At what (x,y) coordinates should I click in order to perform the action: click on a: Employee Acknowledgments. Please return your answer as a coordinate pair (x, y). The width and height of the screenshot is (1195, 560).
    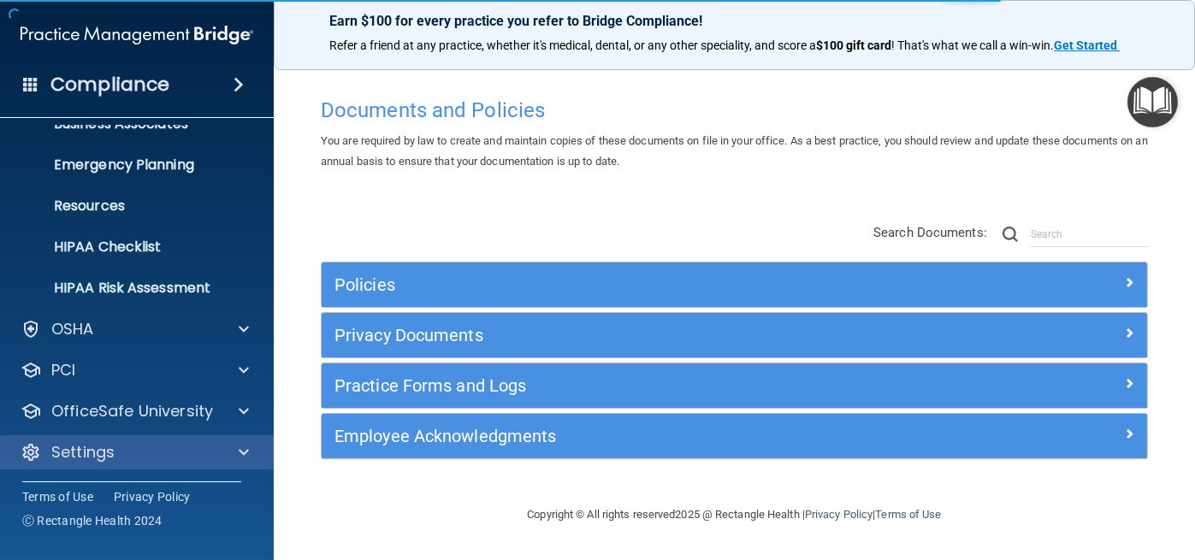
    Looking at the image, I should click on (734, 436).